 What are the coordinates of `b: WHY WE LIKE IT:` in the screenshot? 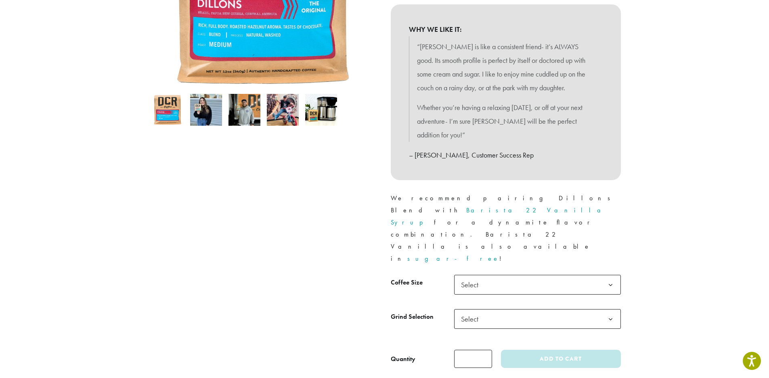 It's located at (506, 29).